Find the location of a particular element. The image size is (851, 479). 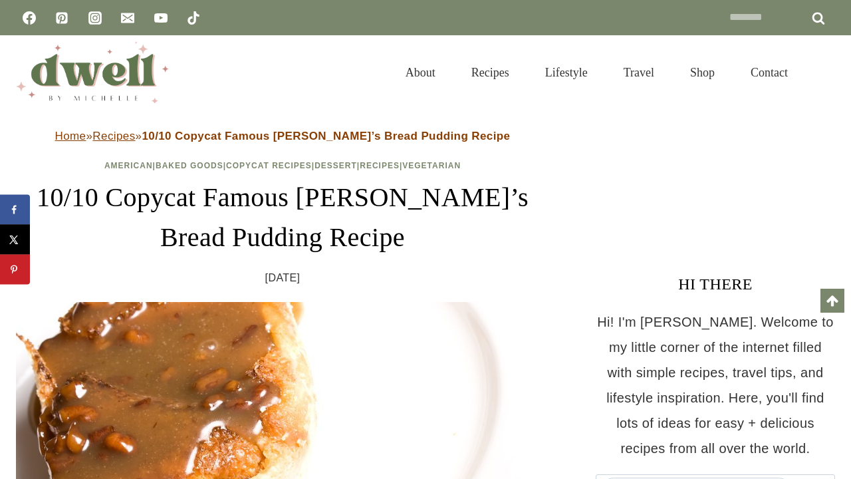

a: DWELL by michelle is located at coordinates (92, 72).